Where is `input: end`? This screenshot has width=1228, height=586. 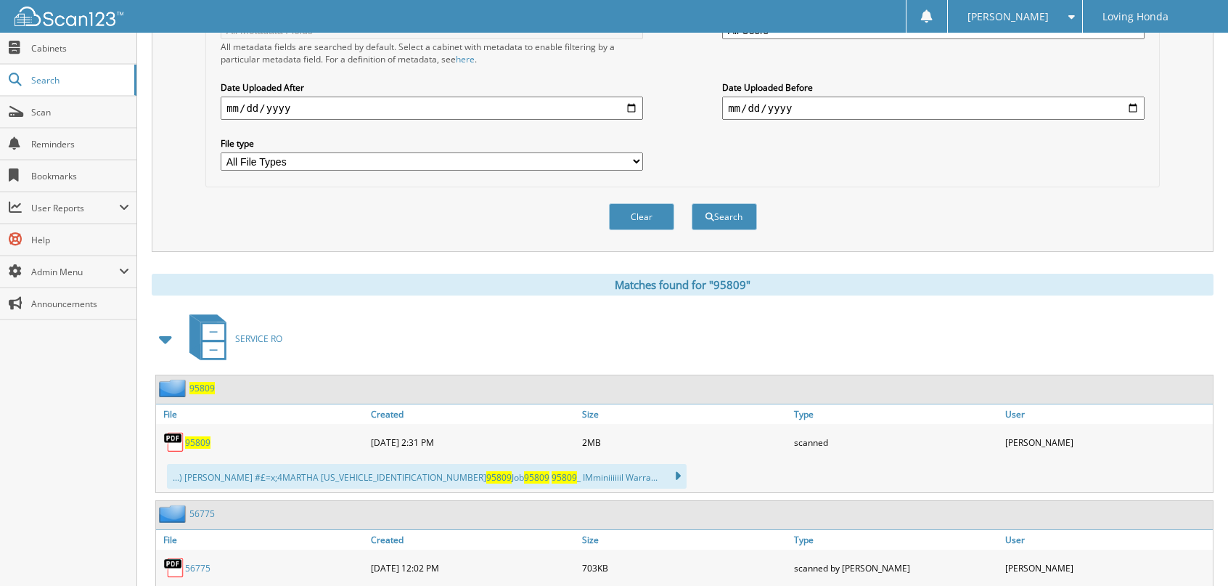 input: end is located at coordinates (933, 108).